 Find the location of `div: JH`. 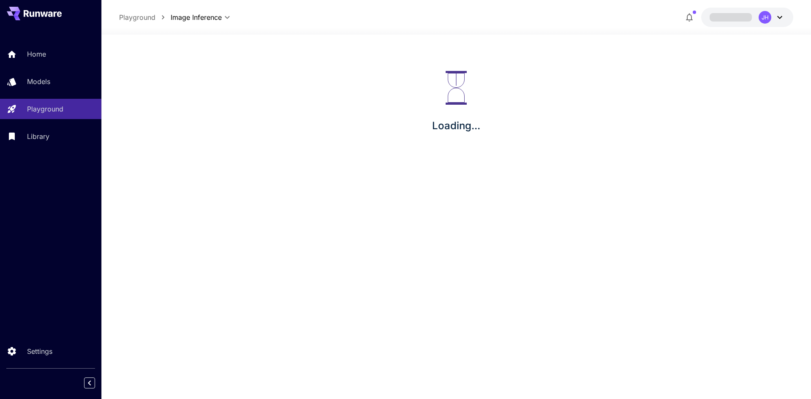

div: JH is located at coordinates (765, 17).